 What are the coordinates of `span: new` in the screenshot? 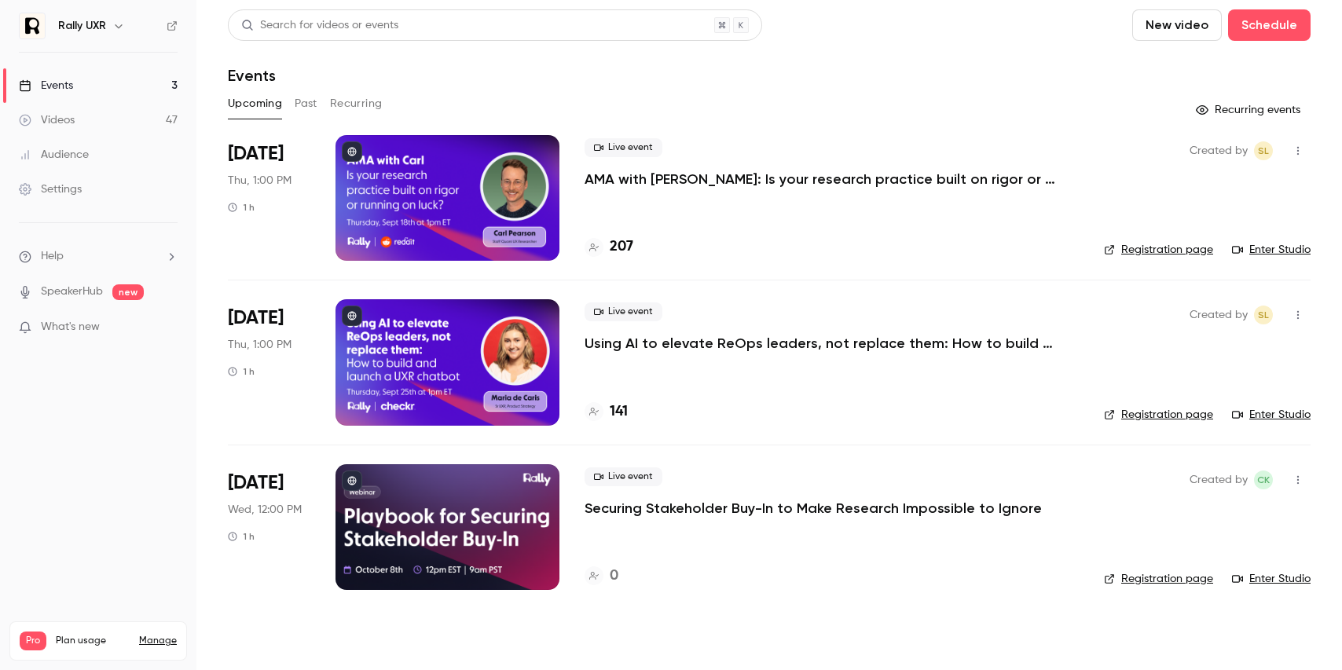 It's located at (128, 292).